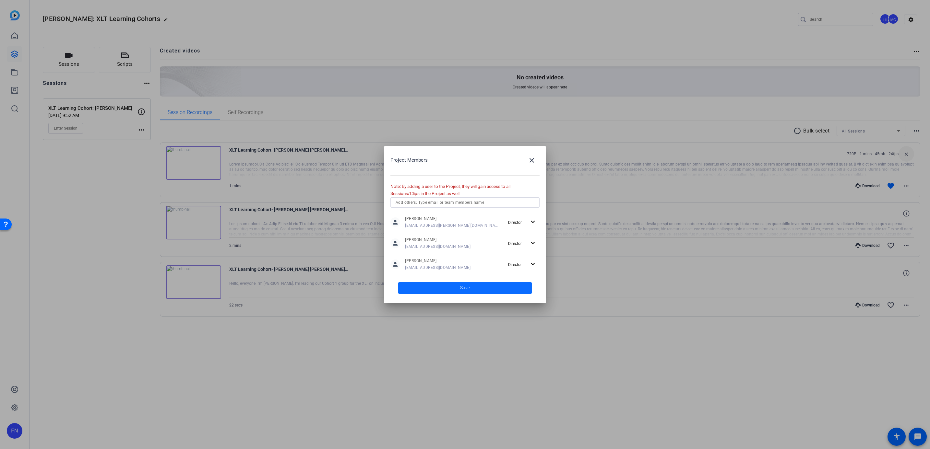  What do you see at coordinates (532, 161) in the screenshot?
I see `mat-icon: close` at bounding box center [532, 161].